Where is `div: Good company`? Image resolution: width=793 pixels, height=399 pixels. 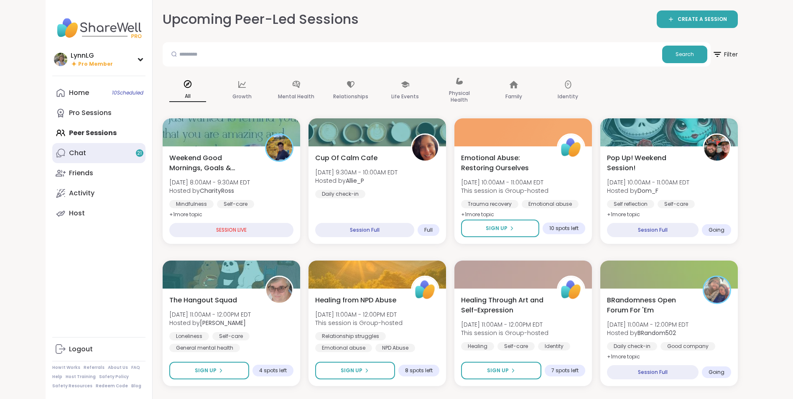 div: Good company is located at coordinates (688, 346).